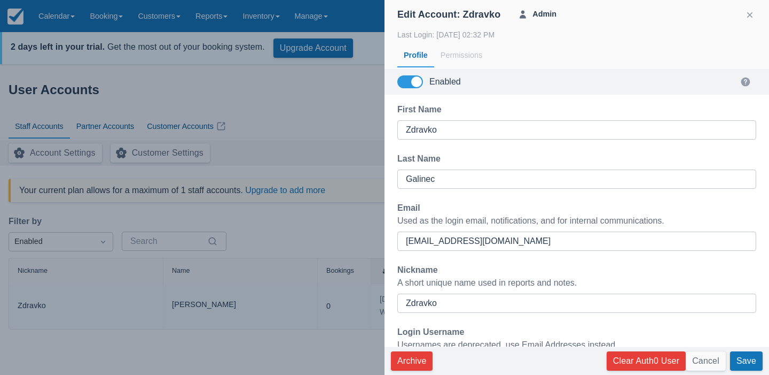  What do you see at coordinates (577, 221) in the screenshot?
I see `div: Used as the login email, notifications, and for internal communications.` at bounding box center [577, 221].